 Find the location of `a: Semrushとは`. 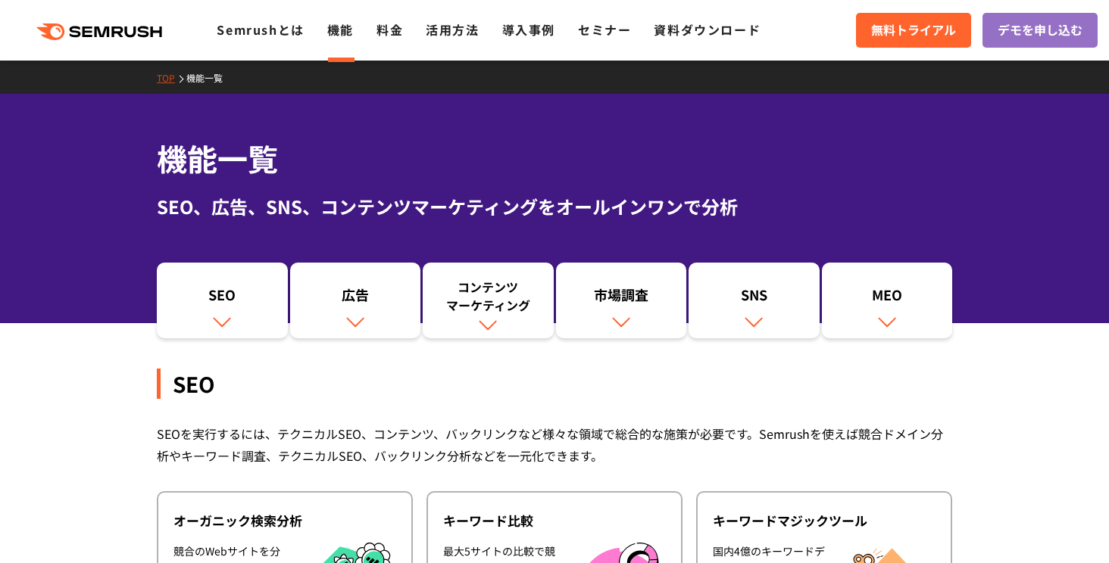

a: Semrushとは is located at coordinates (260, 30).